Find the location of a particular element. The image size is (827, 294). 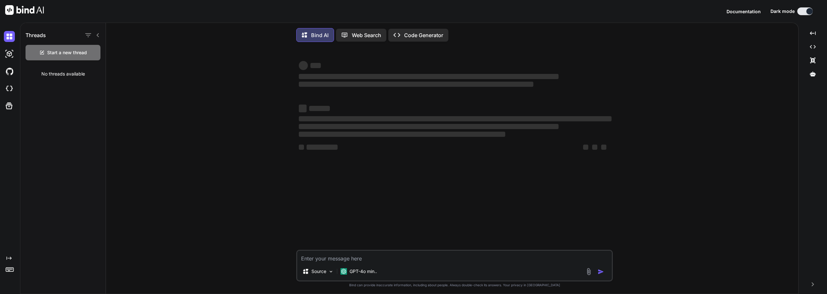

img: darkAi-studio is located at coordinates (9, 54).